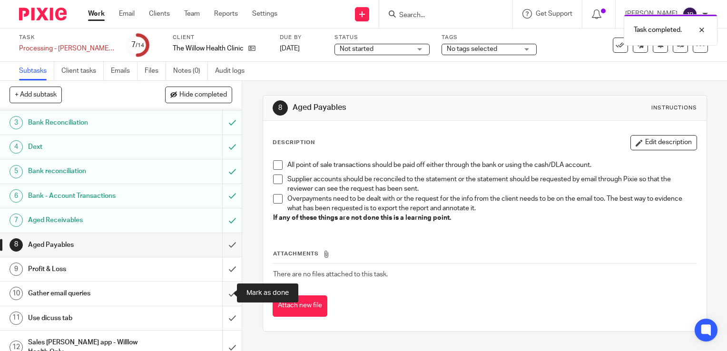 The width and height of the screenshot is (727, 351). What do you see at coordinates (37, 71) in the screenshot?
I see `a: Subtasks` at bounding box center [37, 71].